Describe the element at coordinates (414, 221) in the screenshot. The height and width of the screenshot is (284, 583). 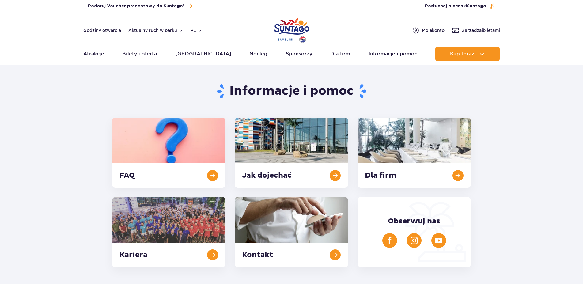
I see `span: Obserwuj nas` at that location.